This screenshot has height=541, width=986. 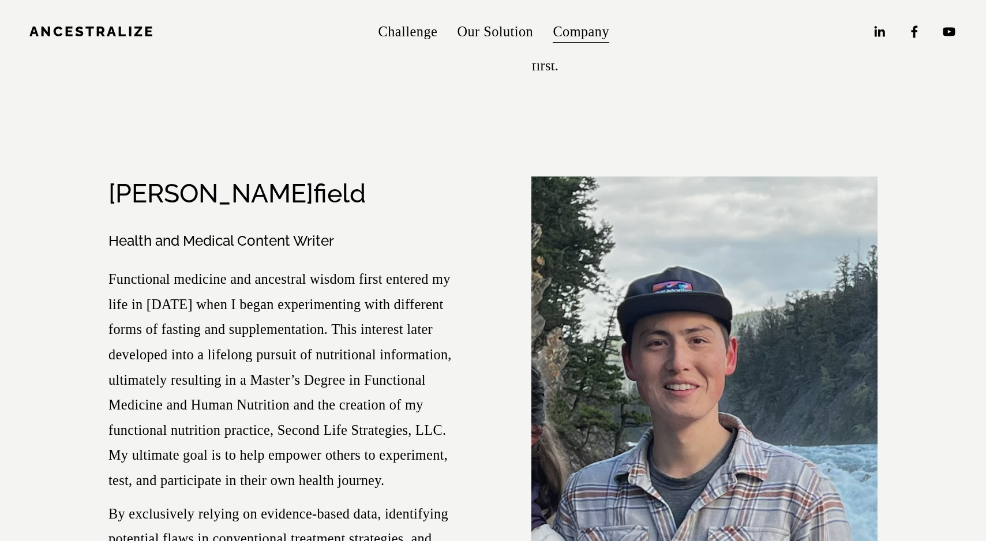 What do you see at coordinates (949, 32) in the screenshot?
I see `a: YouTube` at bounding box center [949, 32].